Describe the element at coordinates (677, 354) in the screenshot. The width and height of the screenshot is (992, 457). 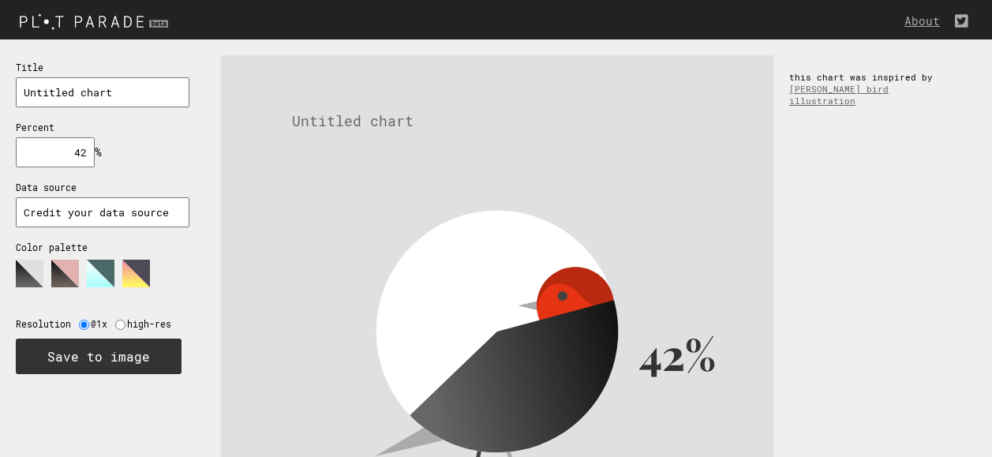
I see `text: 42%` at that location.